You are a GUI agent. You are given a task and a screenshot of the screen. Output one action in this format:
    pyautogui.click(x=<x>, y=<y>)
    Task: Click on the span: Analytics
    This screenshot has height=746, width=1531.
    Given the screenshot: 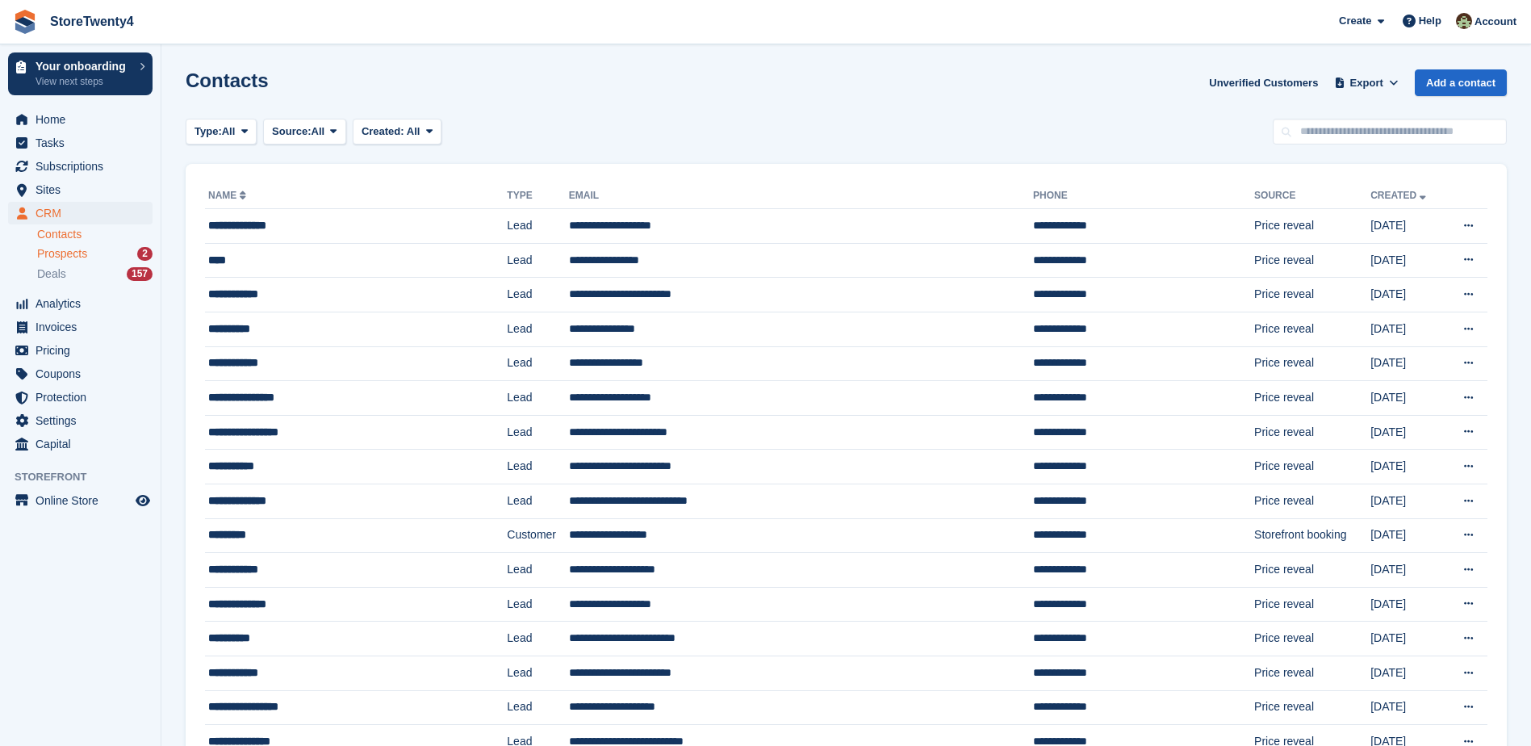 What is the action you would take?
    pyautogui.click(x=84, y=303)
    